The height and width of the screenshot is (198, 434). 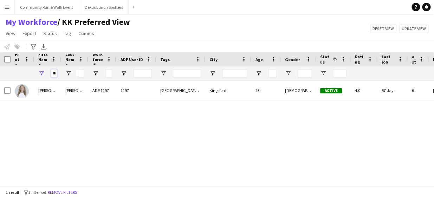 What do you see at coordinates (93, 22) in the screenshot?
I see `span: KK Preferred View` at bounding box center [93, 22].